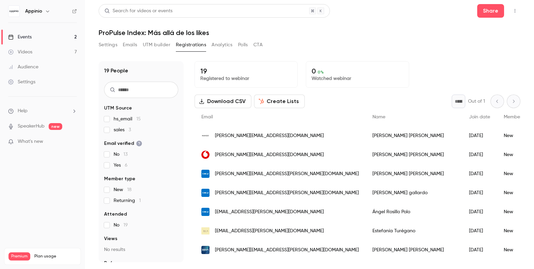 This screenshot has width=534, height=269. I want to click on p: Out of 1, so click(476, 101).